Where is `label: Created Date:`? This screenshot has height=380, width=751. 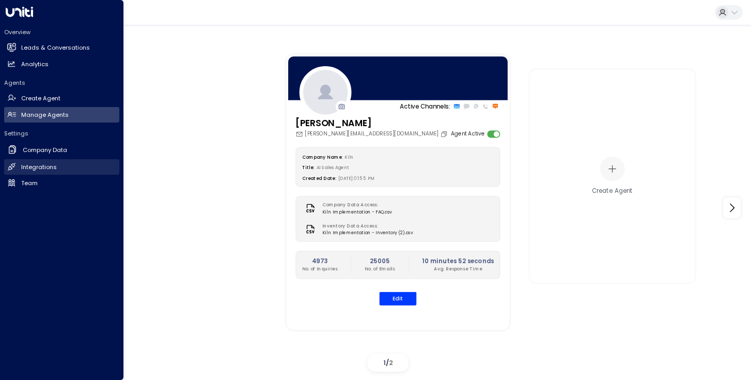 label: Created Date: is located at coordinates (319, 178).